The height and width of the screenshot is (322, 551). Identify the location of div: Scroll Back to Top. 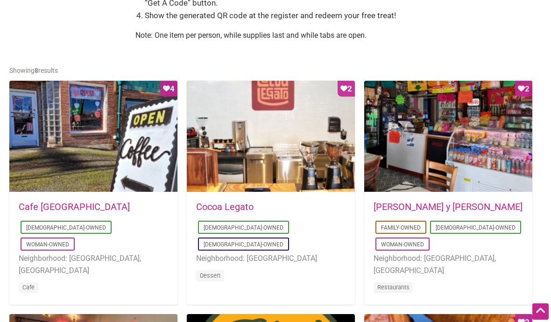
(540, 311).